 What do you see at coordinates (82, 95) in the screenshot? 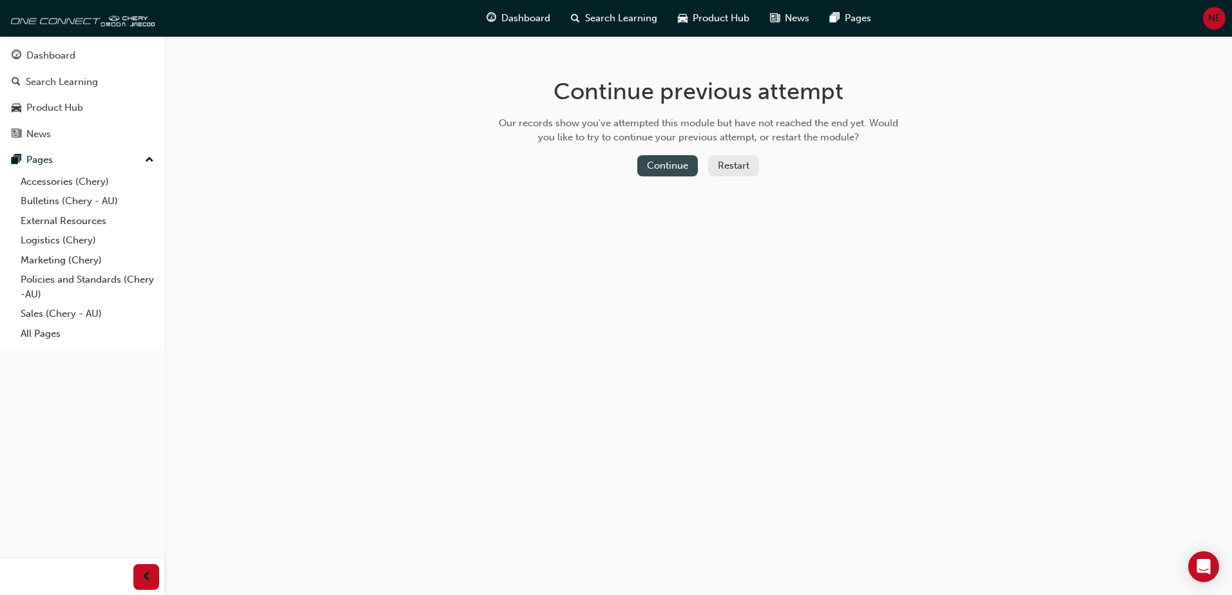
I see `button: DashboardSearch LearningProduct HubNews` at bounding box center [82, 95].